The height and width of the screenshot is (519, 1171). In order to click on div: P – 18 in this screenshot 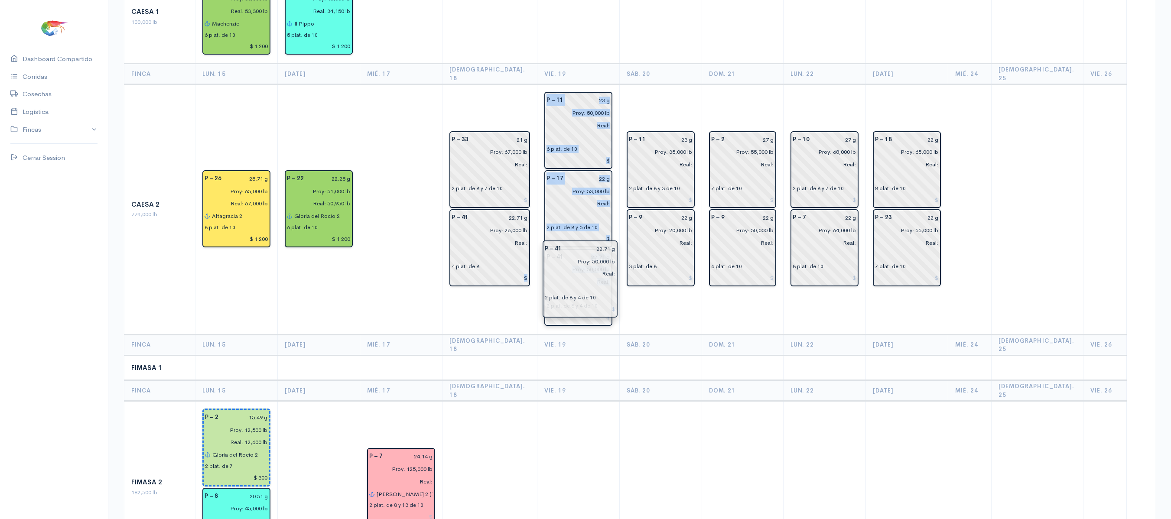, I will do `click(884, 140)`.